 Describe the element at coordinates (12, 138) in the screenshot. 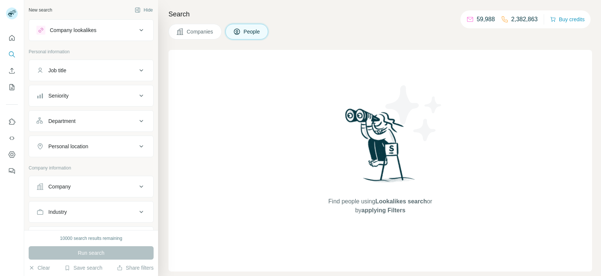

I see `button: Use Surfe API` at that location.